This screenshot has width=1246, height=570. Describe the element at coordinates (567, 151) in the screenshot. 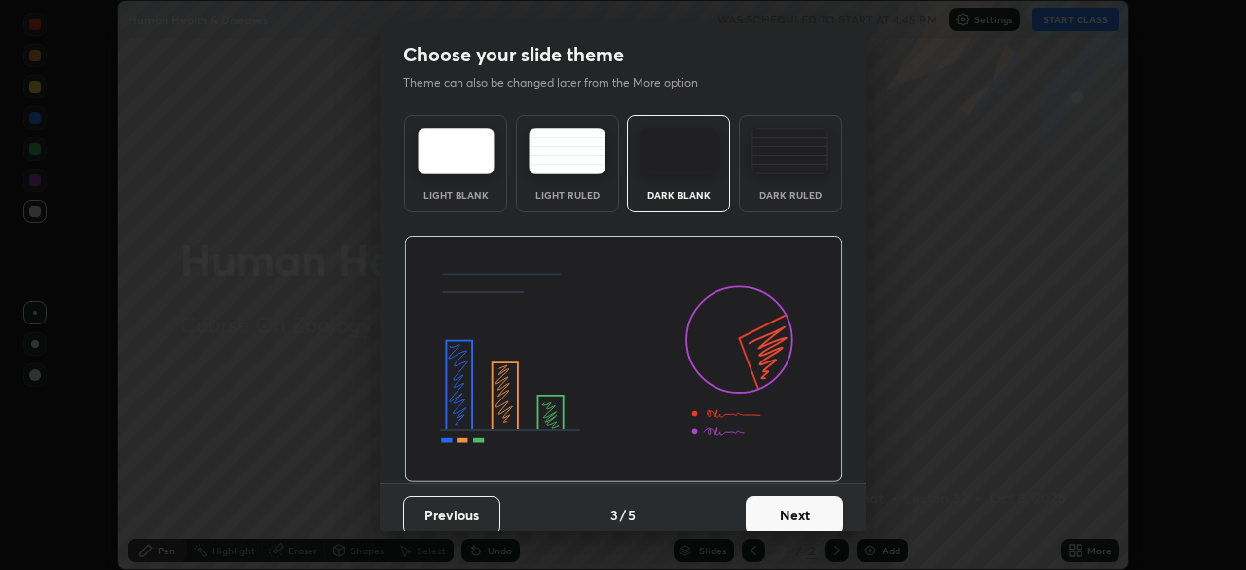

I see `img: lightRuledTheme.5fabf969.svg` at that location.